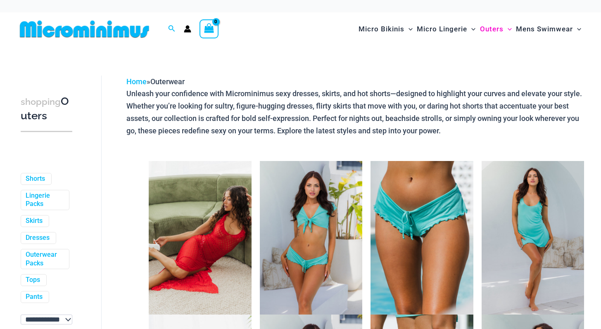 The height and width of the screenshot is (329, 601). I want to click on p: Unleash your confidence with Microminimus sexy dresses, skirts, and hot shorts—designed to highli..., so click(355, 112).